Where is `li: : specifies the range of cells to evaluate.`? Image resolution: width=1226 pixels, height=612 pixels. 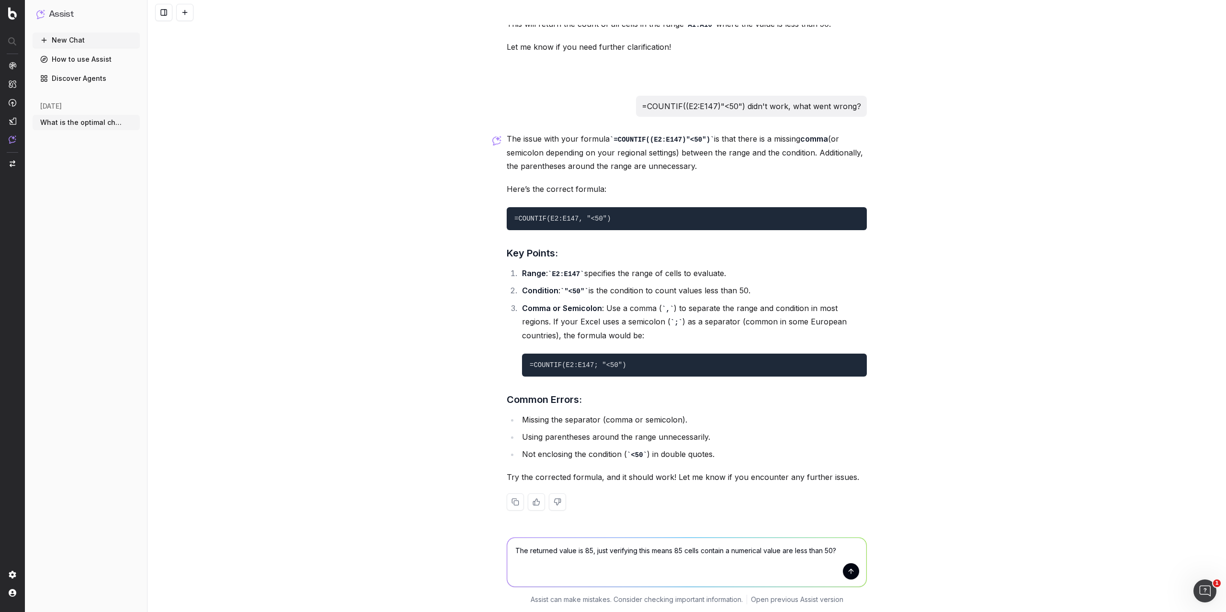
li: : specifies the range of cells to evaluate. is located at coordinates (693, 273).